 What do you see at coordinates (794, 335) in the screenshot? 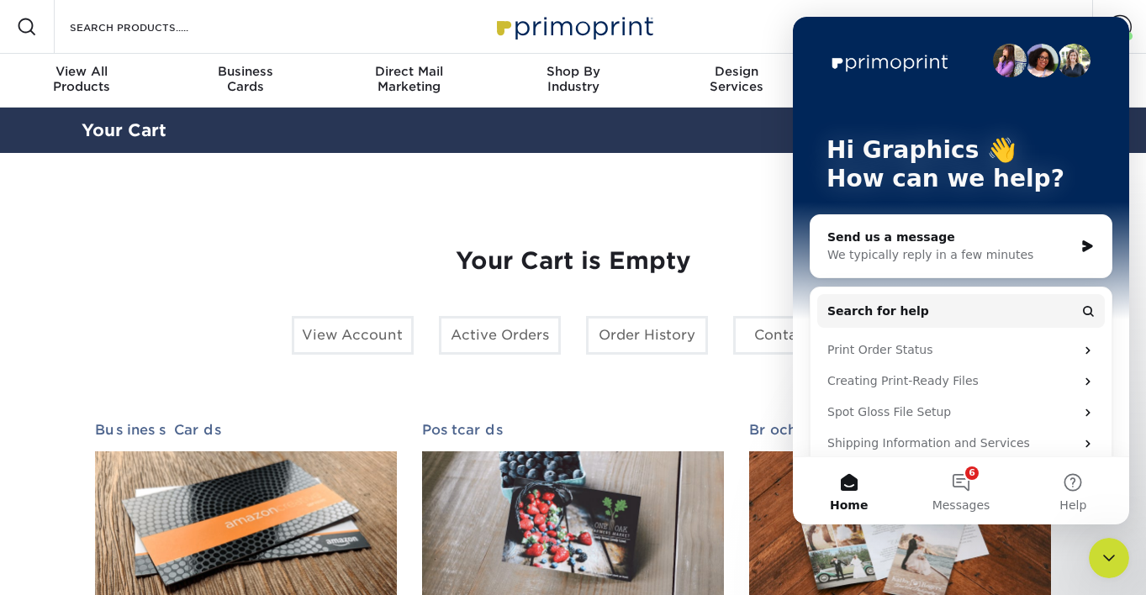
I see `a: Contact Us` at bounding box center [794, 335].